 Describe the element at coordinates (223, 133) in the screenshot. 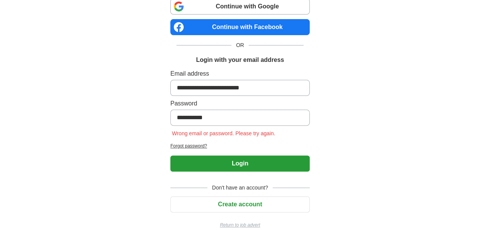

I see `span: Wrong email or password. Please try again.` at that location.